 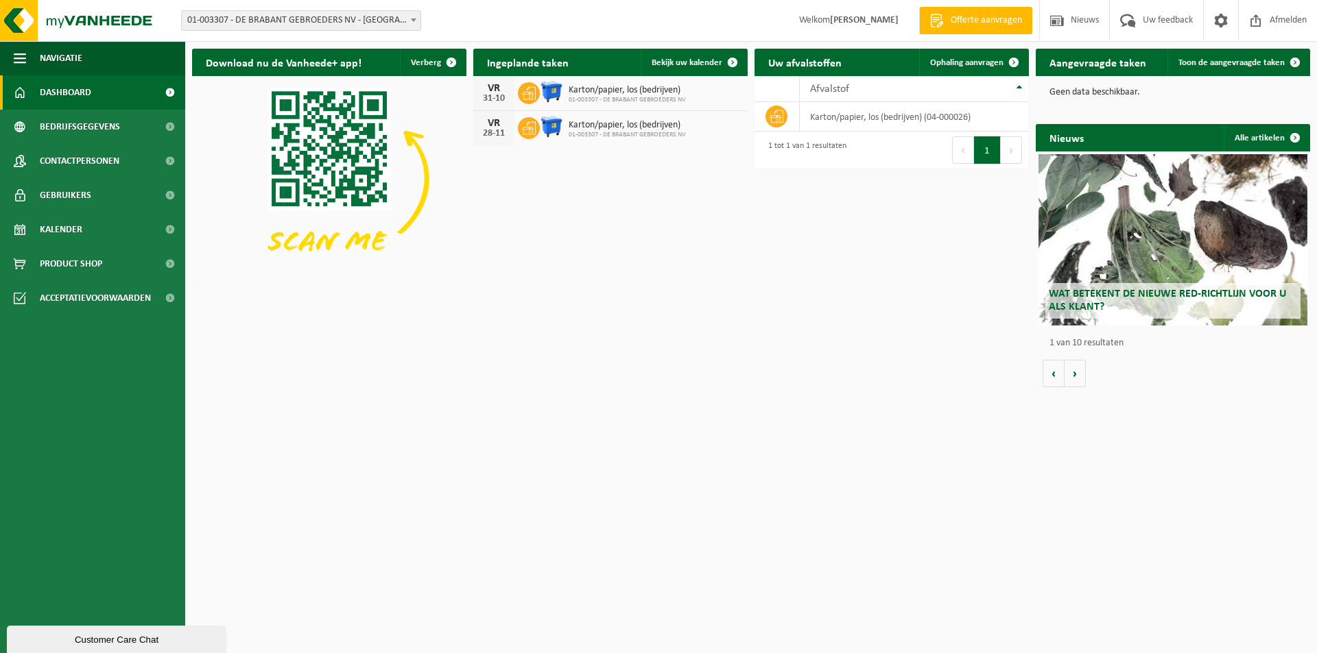 I want to click on p: 1 van 10 resultaten, so click(x=1176, y=344).